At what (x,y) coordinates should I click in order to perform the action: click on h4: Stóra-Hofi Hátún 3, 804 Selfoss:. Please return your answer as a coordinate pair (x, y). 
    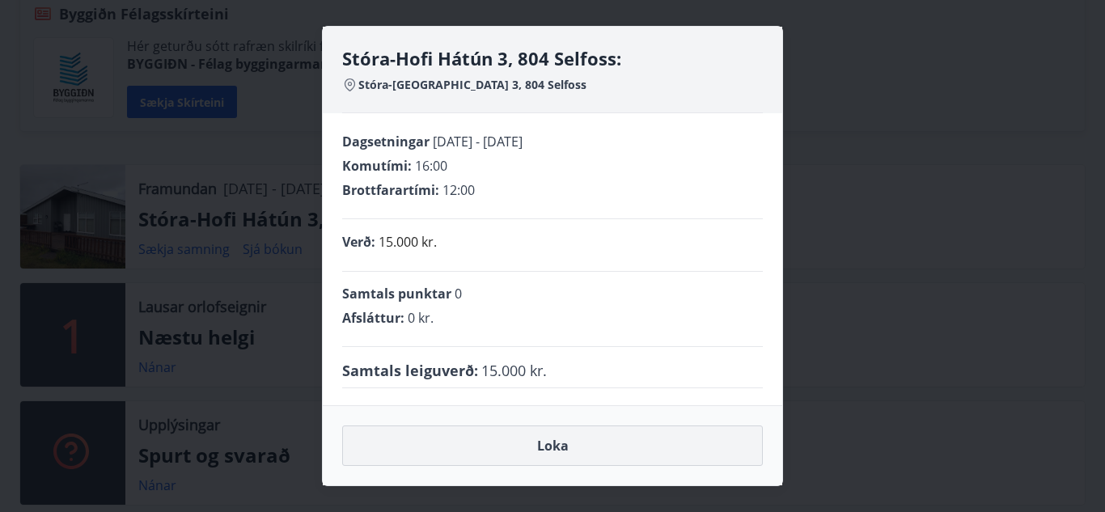
    Looking at the image, I should click on (552, 58).